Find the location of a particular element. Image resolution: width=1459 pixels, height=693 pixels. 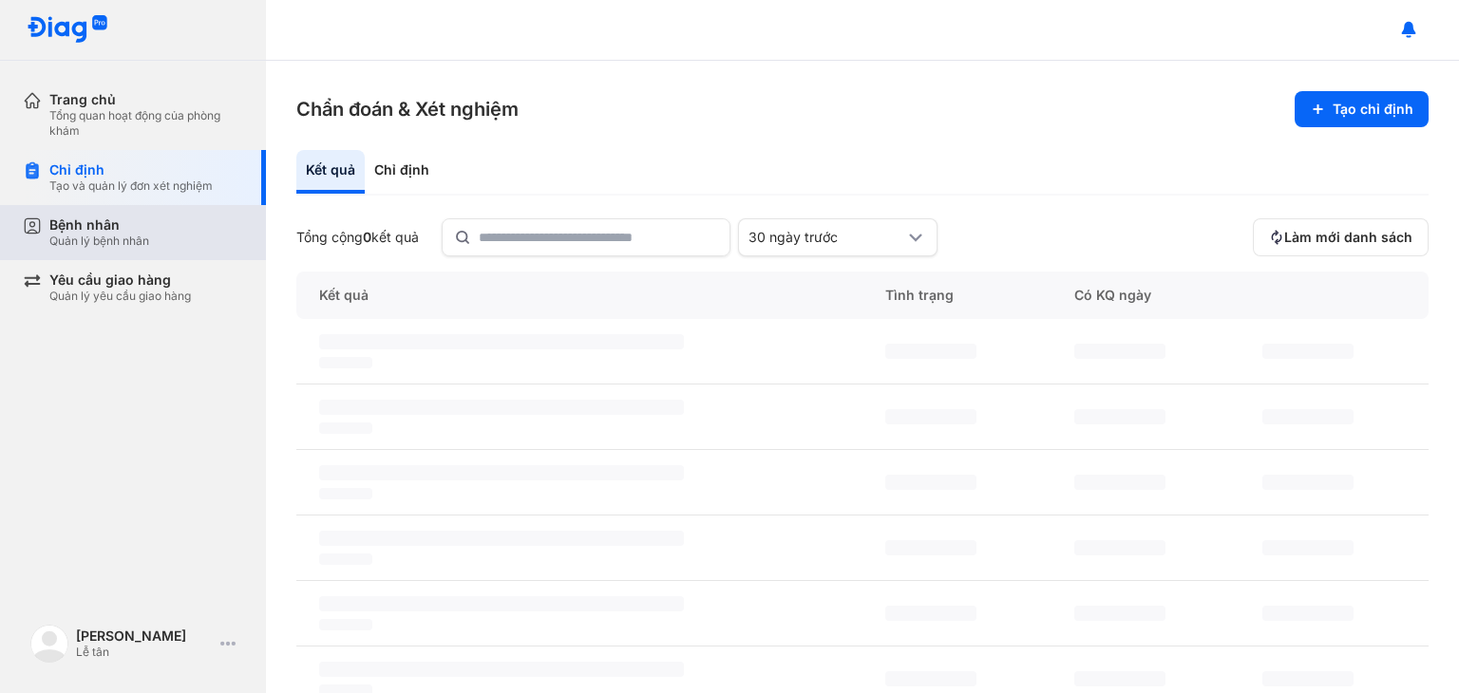

div: Quản lý yêu cầu giao hàng is located at coordinates (120, 296).